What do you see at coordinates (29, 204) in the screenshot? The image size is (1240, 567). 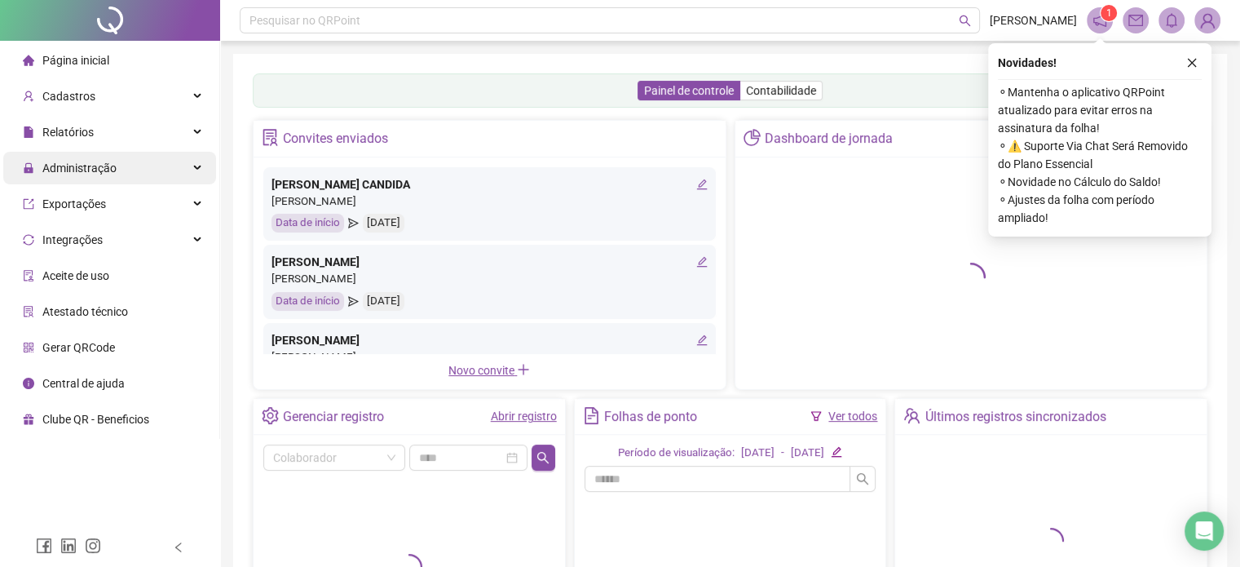 I see `span: export` at bounding box center [29, 204].